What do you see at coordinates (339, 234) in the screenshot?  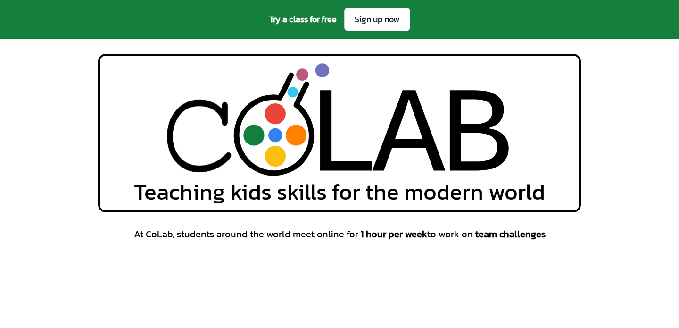 I see `span: At CoLab, students around the world meet online for to work on` at bounding box center [339, 234].